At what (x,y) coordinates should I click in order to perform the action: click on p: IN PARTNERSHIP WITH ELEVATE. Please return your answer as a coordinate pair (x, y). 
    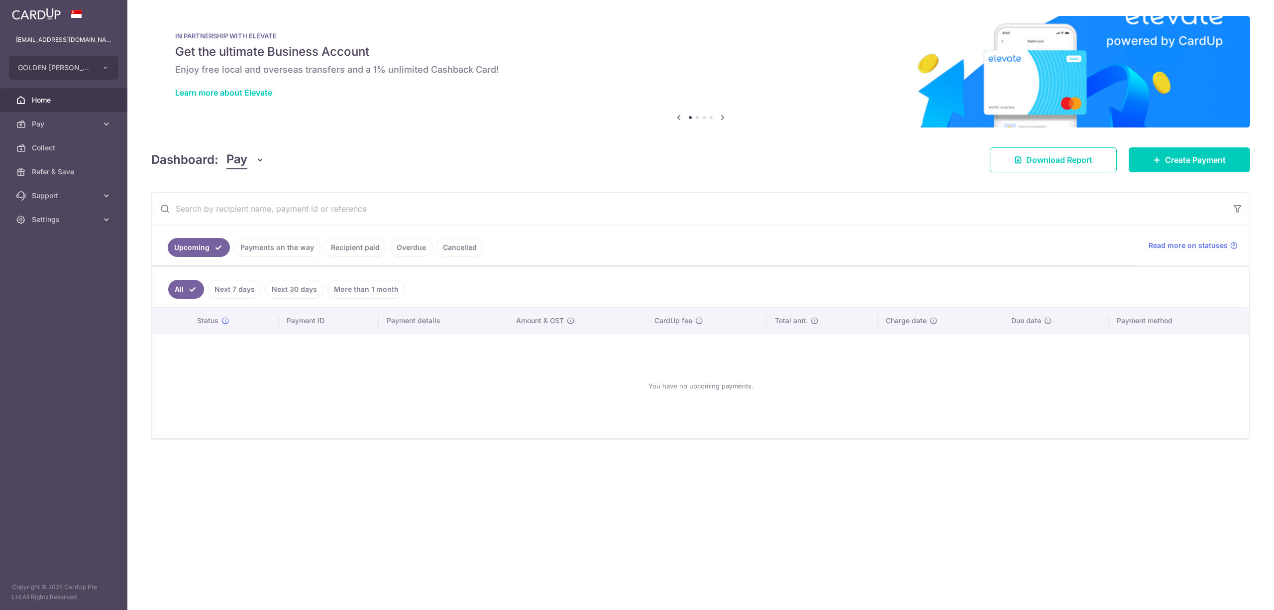
    Looking at the image, I should click on (701, 36).